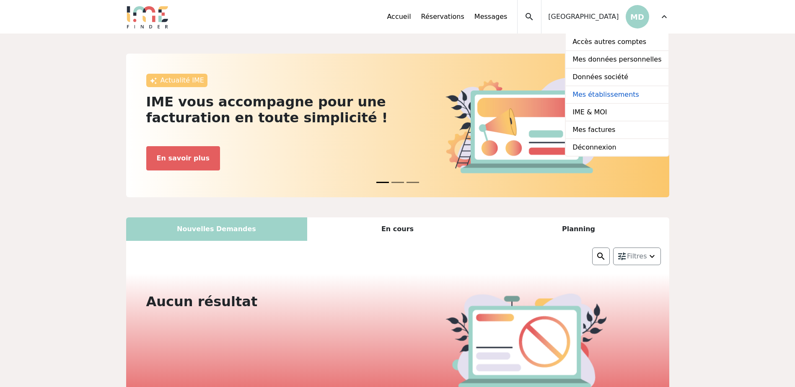  I want to click on span: Filtres, so click(637, 256).